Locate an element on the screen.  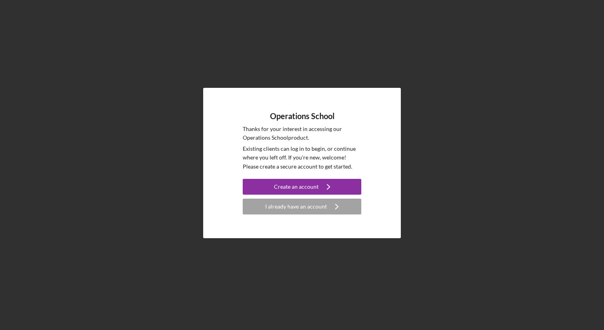
div: Create an account is located at coordinates (296, 187).